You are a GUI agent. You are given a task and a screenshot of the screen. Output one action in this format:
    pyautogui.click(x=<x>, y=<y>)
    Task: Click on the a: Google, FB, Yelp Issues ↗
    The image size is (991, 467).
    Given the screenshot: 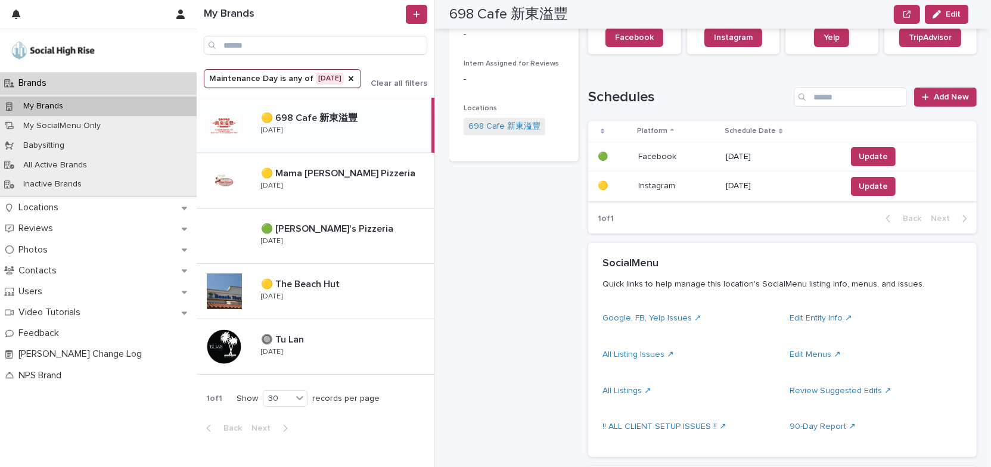 What is the action you would take?
    pyautogui.click(x=652, y=318)
    